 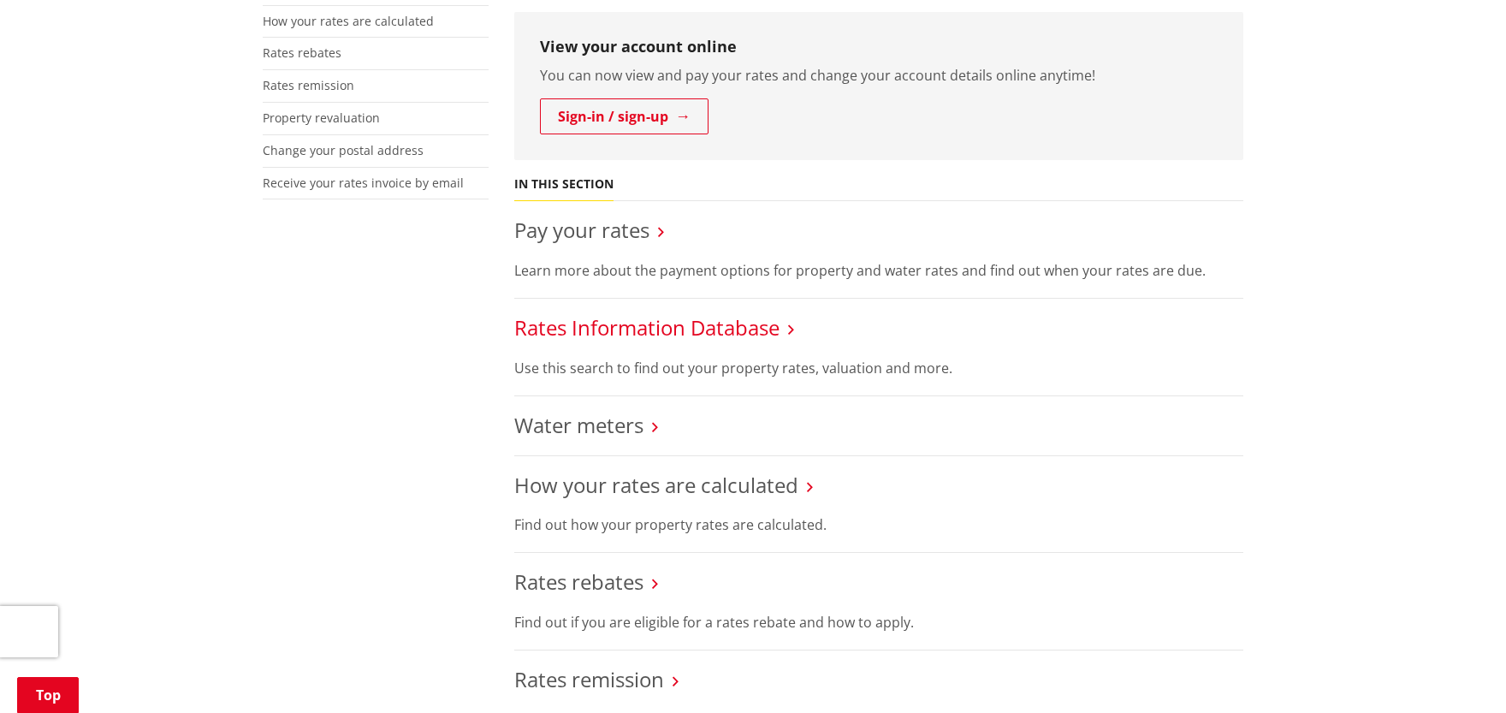 I want to click on a: Top, so click(x=48, y=695).